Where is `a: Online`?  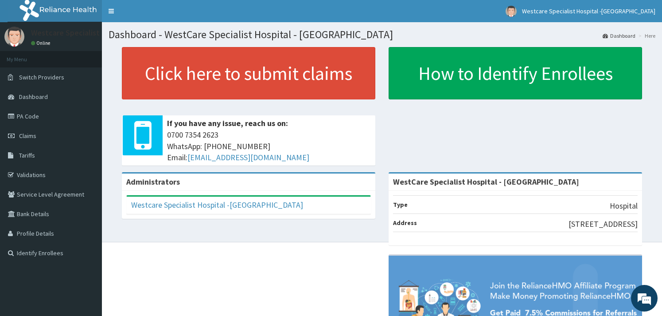
a: Online is located at coordinates (42, 43).